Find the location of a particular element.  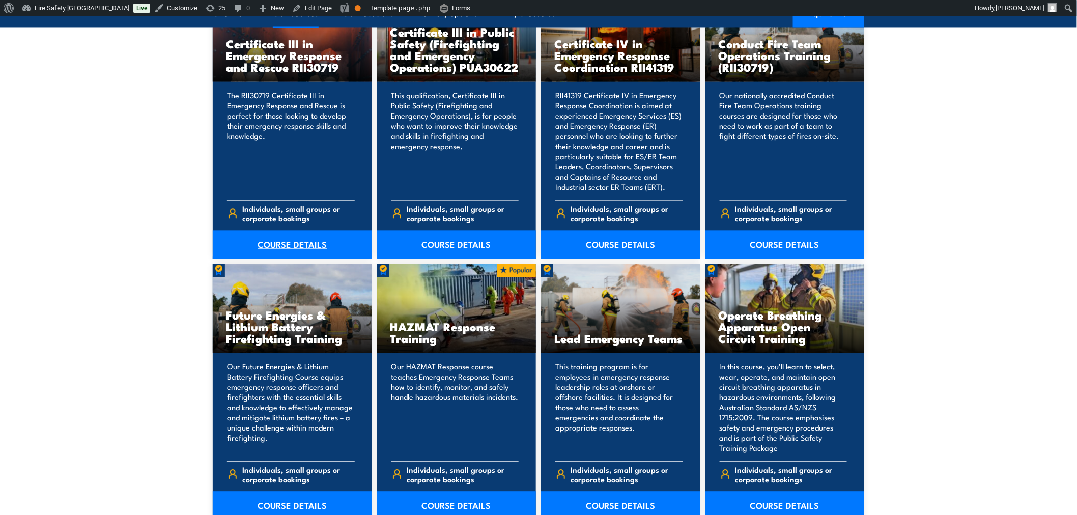

h3: Future Energies & Lithium Battery Firefighting Training is located at coordinates (292, 326).